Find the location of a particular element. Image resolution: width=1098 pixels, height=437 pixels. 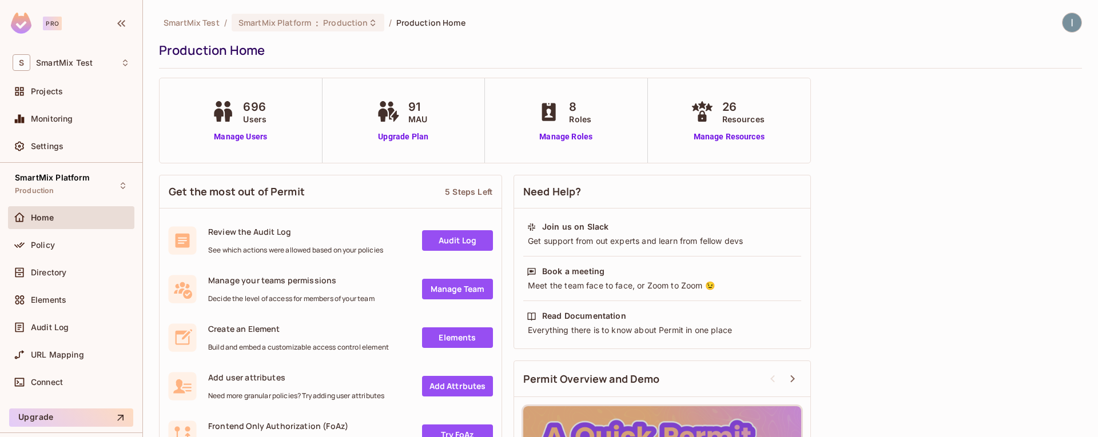

span: MAU is located at coordinates (417, 119).